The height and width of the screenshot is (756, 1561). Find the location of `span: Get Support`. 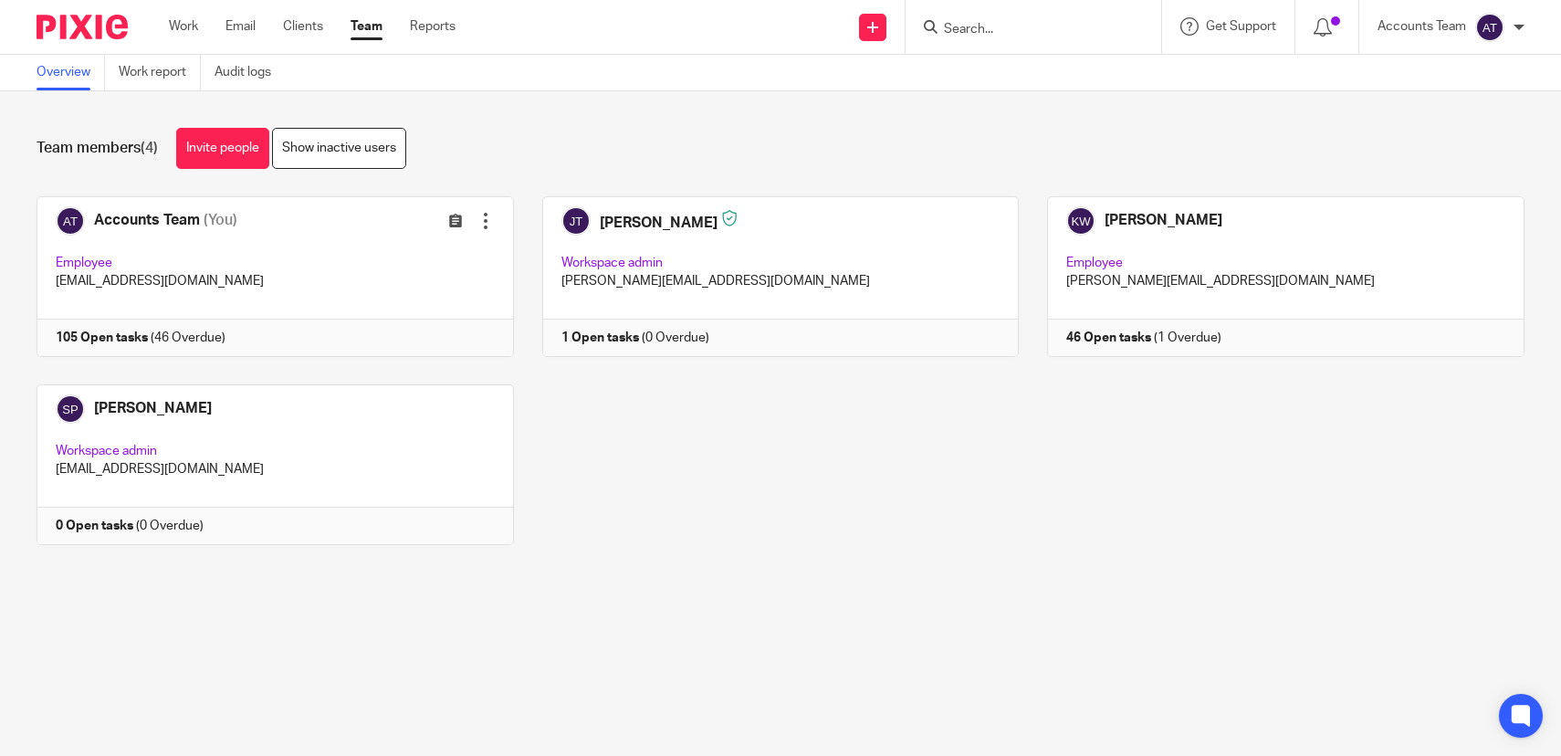

span: Get Support is located at coordinates (1241, 26).